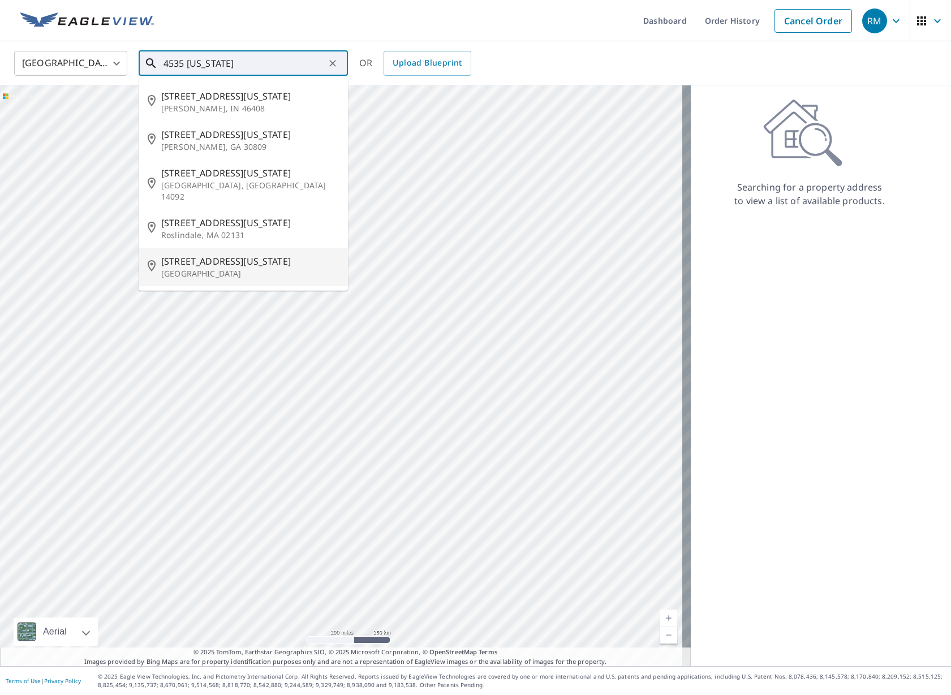 The height and width of the screenshot is (695, 951). What do you see at coordinates (250, 235) in the screenshot?
I see `p: Roslindale, MA 02131` at bounding box center [250, 235].